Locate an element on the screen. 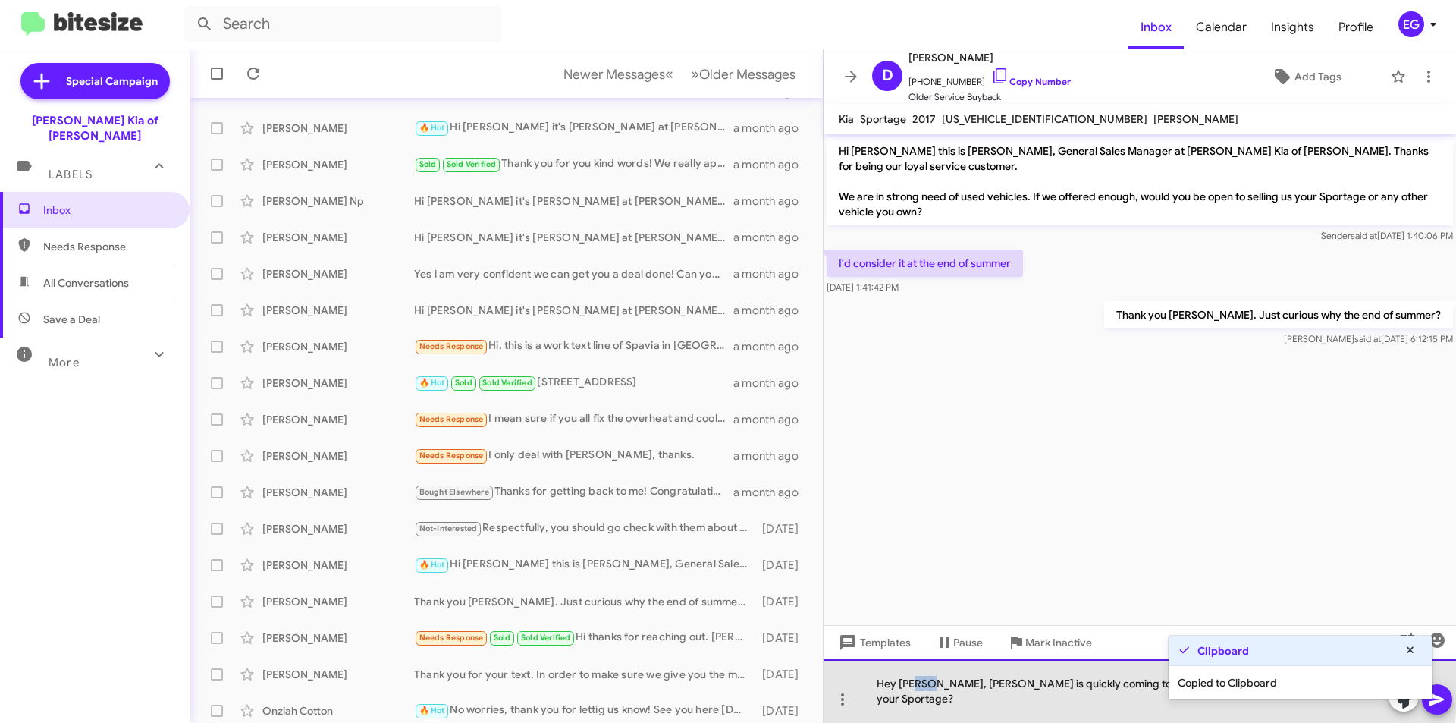 This screenshot has height=723, width=1456. span: Add Tags is located at coordinates (1318, 77).